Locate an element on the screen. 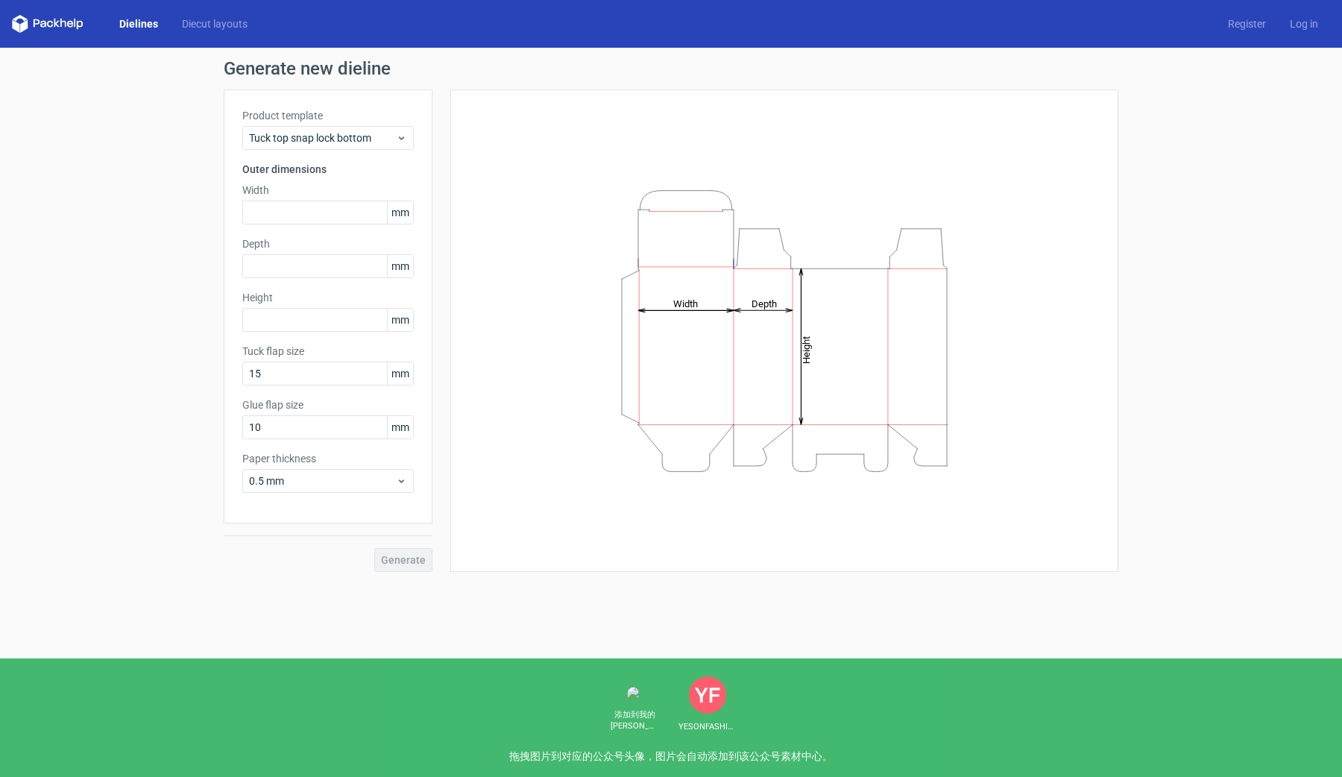 This screenshot has height=777, width=1342. a: Diecut layouts is located at coordinates (215, 24).